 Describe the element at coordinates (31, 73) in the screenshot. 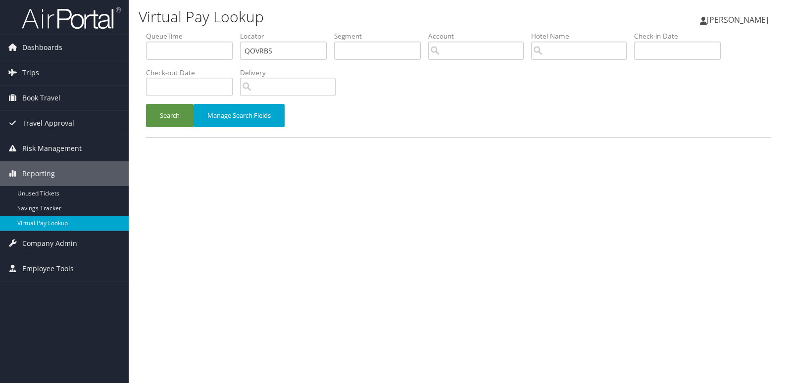

I see `span: Trips` at that location.